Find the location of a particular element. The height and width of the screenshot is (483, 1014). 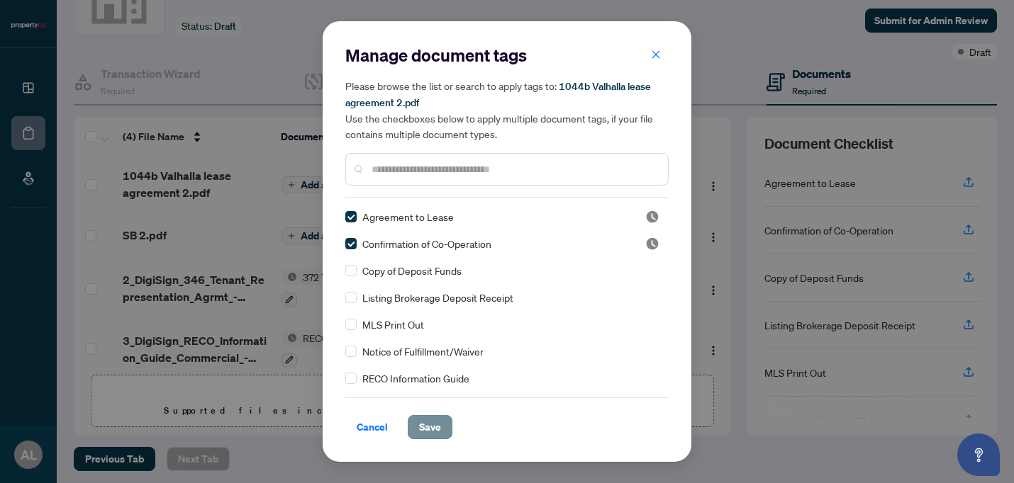

span: Save is located at coordinates (429, 427).